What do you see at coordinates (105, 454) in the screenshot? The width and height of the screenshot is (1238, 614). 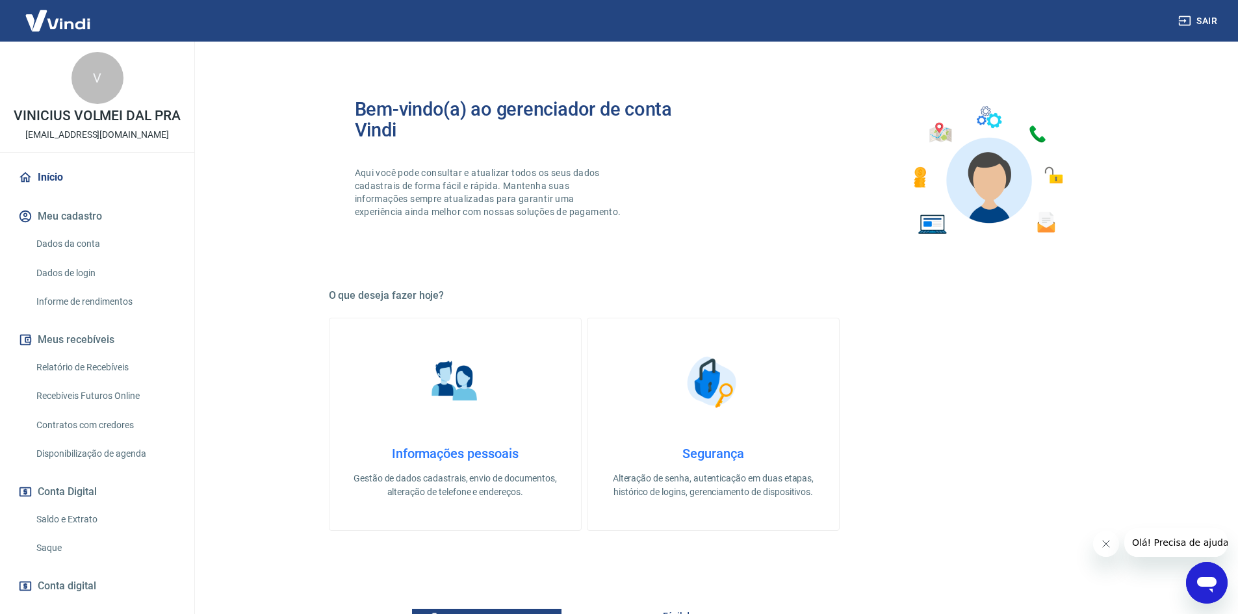 I see `a: Disponibilização de agenda` at bounding box center [105, 454].